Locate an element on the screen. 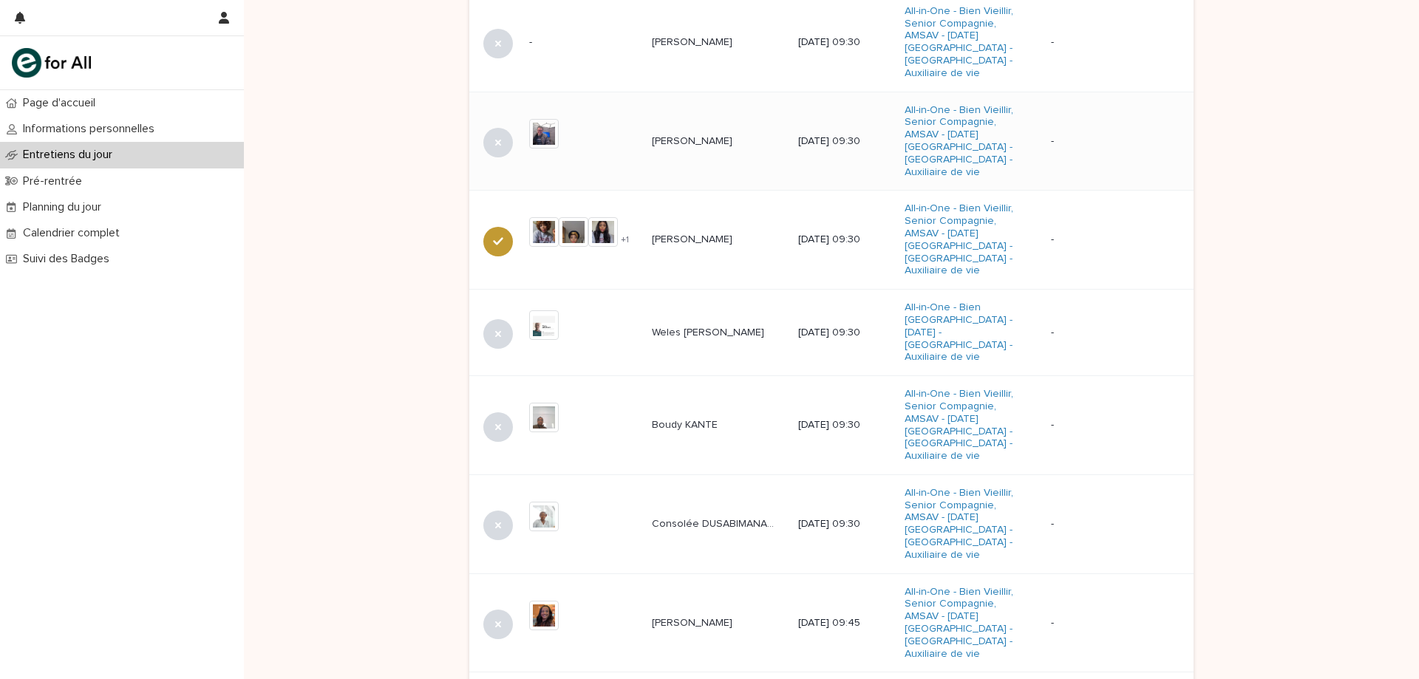 The height and width of the screenshot is (679, 1419). p: Suivi des Badges is located at coordinates (69, 259).